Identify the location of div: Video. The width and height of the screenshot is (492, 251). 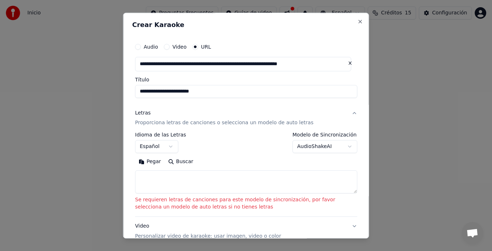
(208, 232).